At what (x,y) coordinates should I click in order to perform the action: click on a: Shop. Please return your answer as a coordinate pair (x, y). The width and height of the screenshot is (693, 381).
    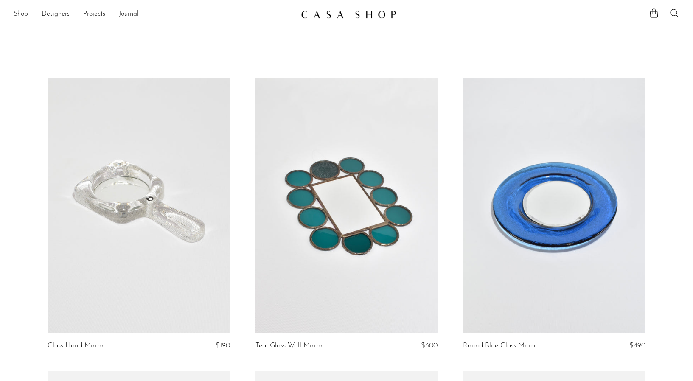
    Looking at the image, I should click on (21, 14).